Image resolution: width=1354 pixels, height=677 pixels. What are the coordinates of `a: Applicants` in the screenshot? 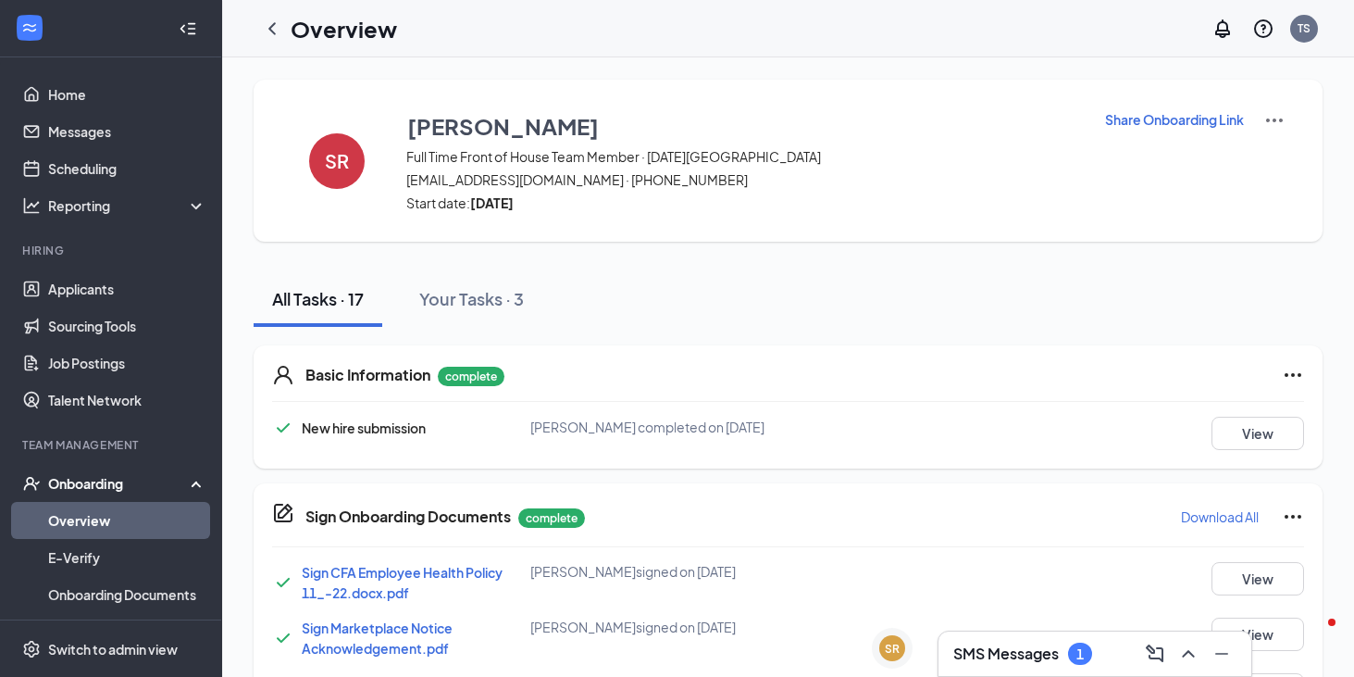 It's located at (127, 289).